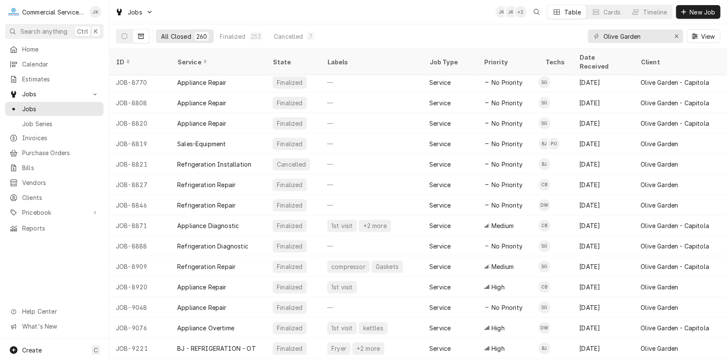 Image resolution: width=727 pixels, height=361 pixels. What do you see at coordinates (44, 31) in the screenshot?
I see `span: Search anything` at bounding box center [44, 31].